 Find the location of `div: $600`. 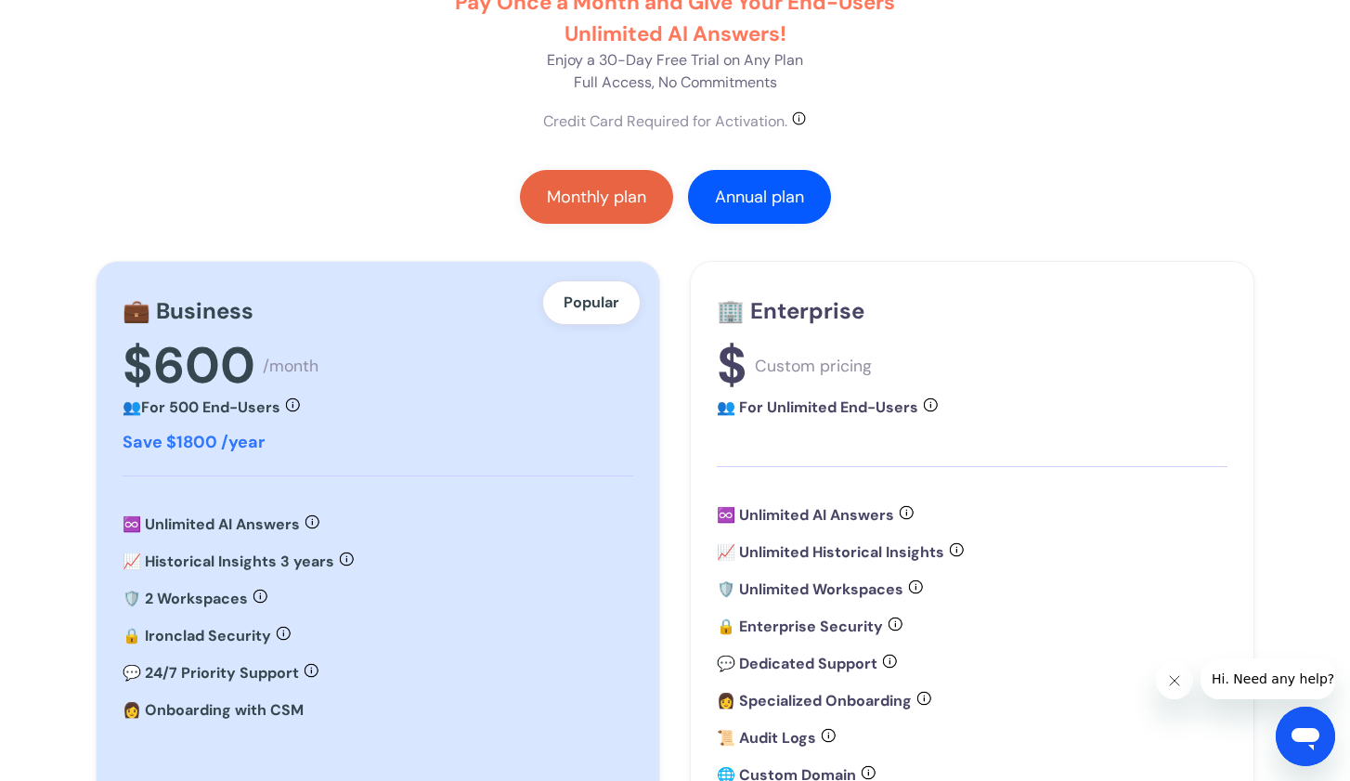

div: $600 is located at coordinates (189, 366).